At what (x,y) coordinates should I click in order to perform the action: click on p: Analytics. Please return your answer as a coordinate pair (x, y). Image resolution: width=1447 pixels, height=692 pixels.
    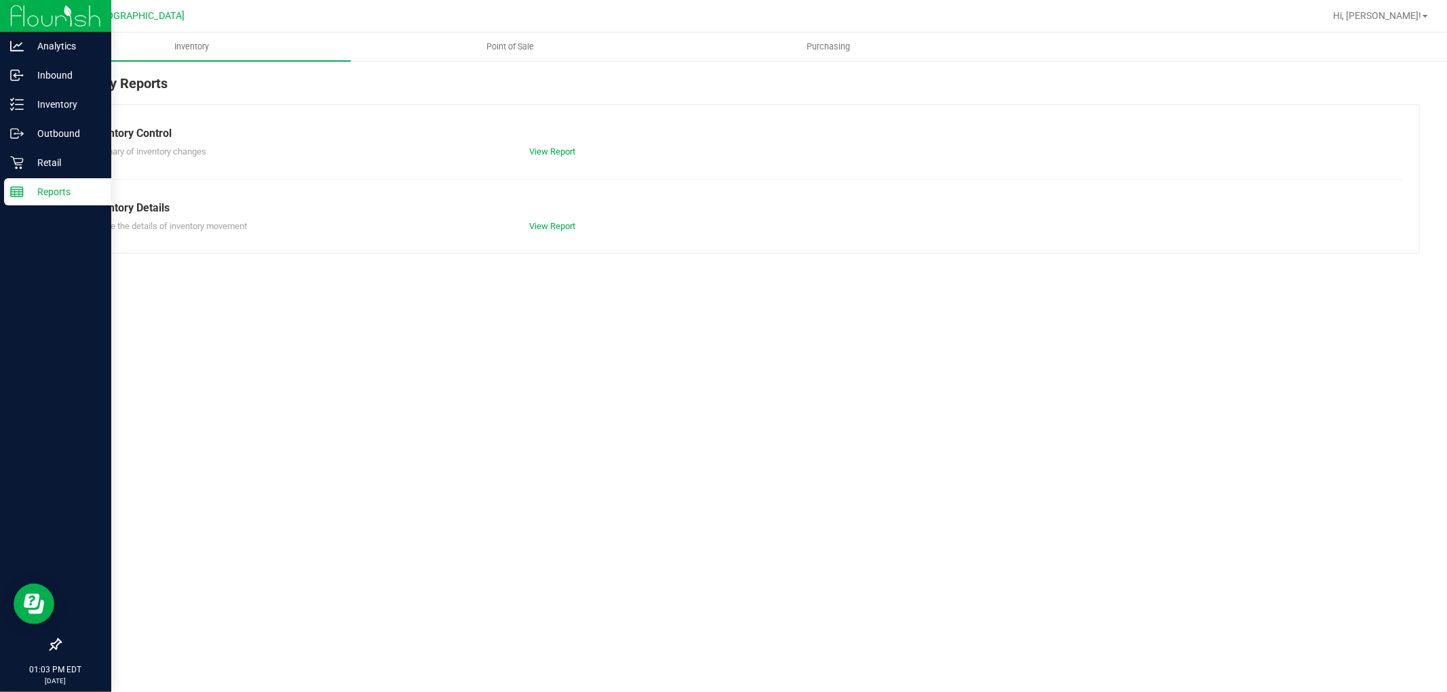
    Looking at the image, I should click on (64, 46).